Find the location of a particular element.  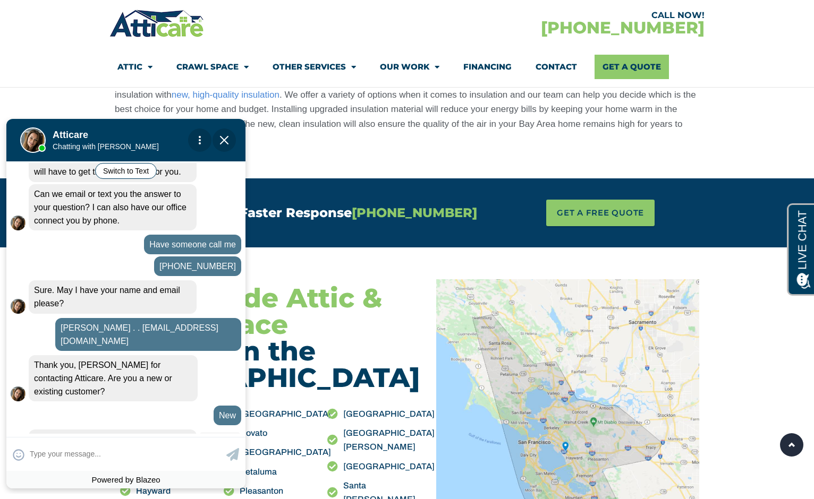

div: New is located at coordinates (227, 299).